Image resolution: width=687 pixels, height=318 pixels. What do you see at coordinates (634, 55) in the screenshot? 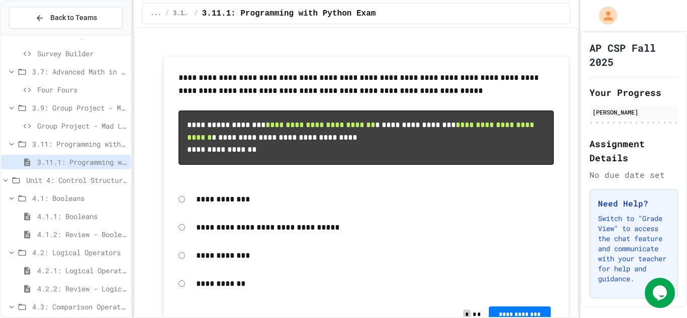
I see `h1: AP CSP Fall 2025` at bounding box center [634, 55].